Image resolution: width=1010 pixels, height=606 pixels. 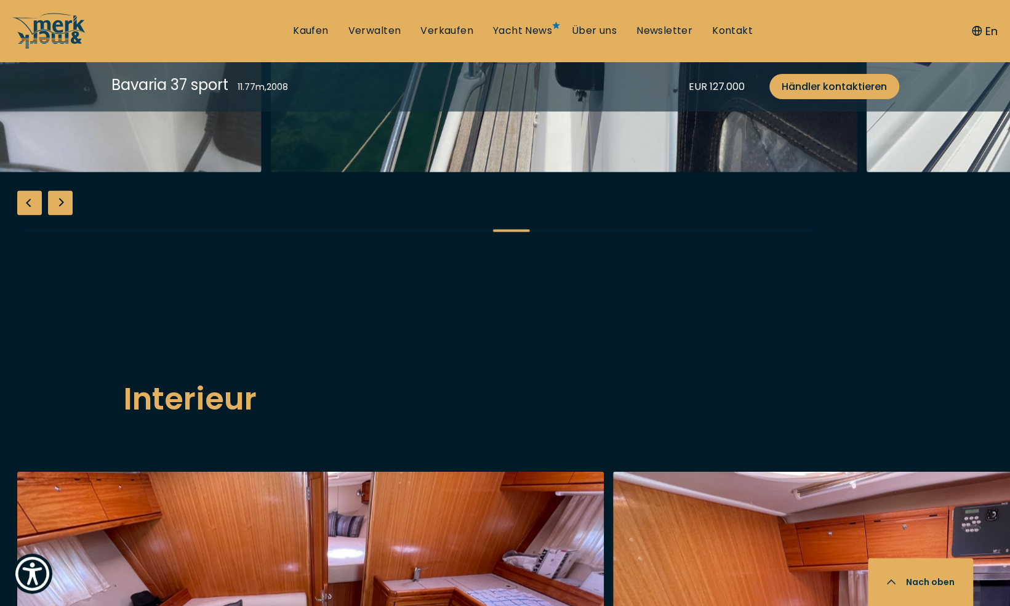 I want to click on a: Händler kontaktieren, so click(x=834, y=86).